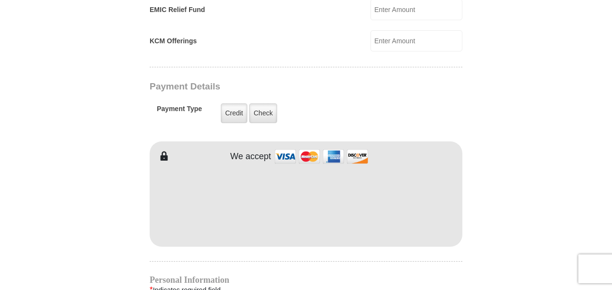  What do you see at coordinates (251, 157) in the screenshot?
I see `h4: We accept` at bounding box center [251, 157].